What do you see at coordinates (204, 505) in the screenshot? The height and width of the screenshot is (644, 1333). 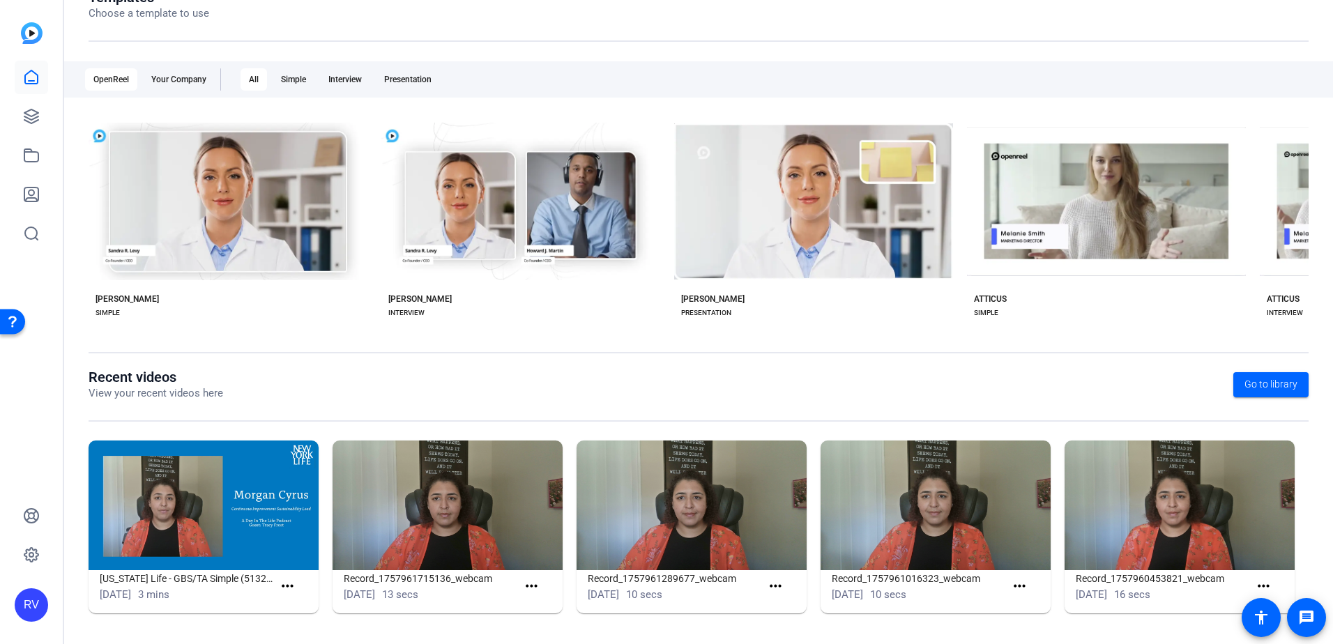 I see `img: New York Life - GBS/TA Simple (51323)` at bounding box center [204, 505].